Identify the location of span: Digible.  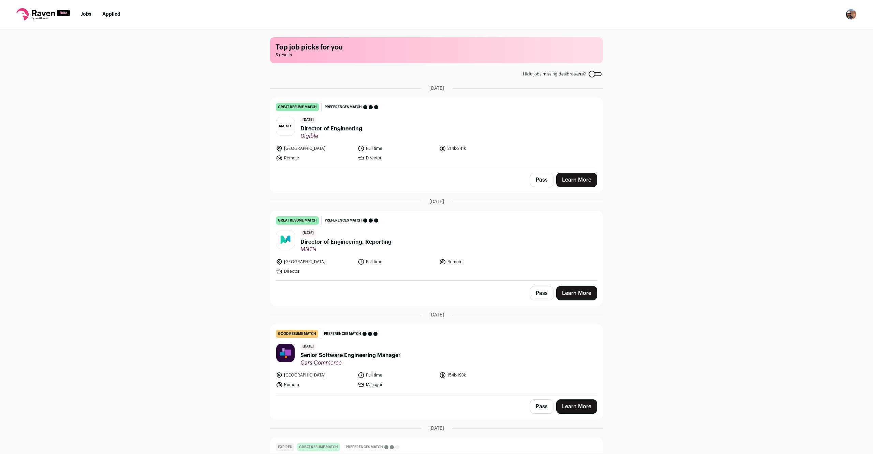
(331, 136).